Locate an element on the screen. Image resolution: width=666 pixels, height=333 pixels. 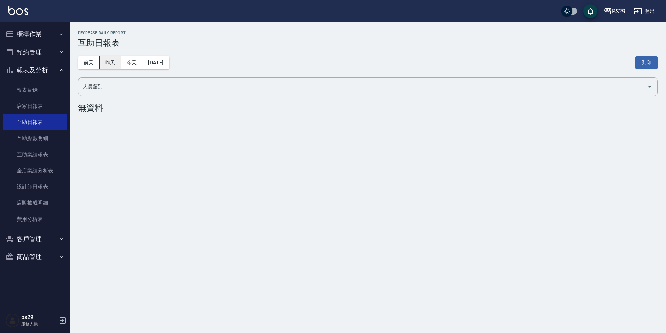
button: save is located at coordinates (591, 11).